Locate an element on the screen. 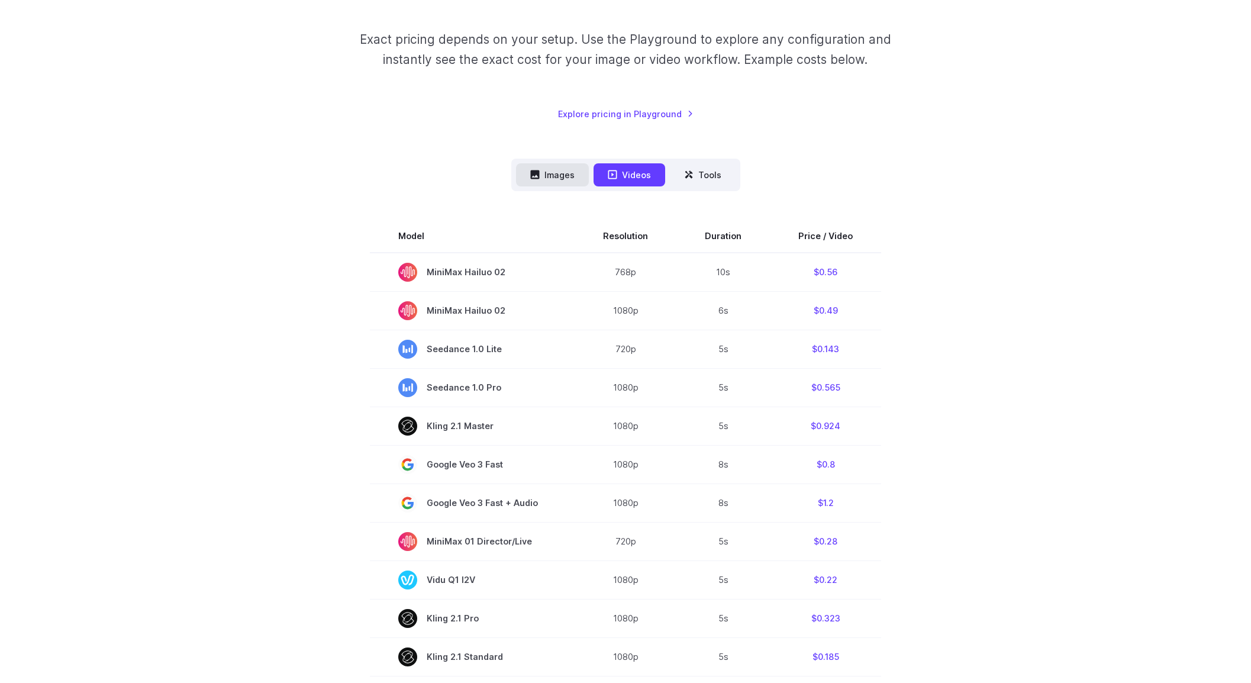 The image size is (1251, 683). td: $0.49 is located at coordinates (826, 310).